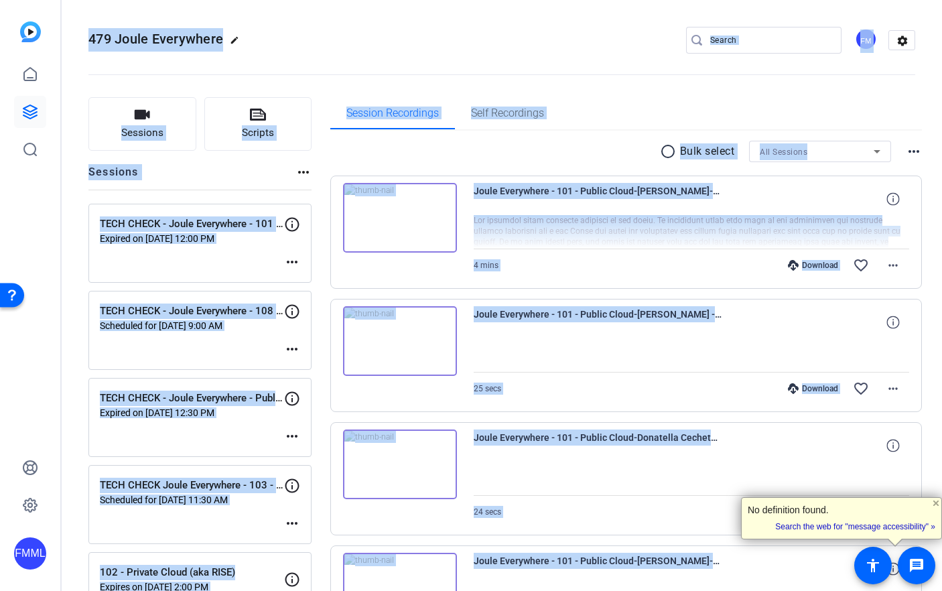  Describe the element at coordinates (113, 177) in the screenshot. I see `h2: Sessions` at that location.